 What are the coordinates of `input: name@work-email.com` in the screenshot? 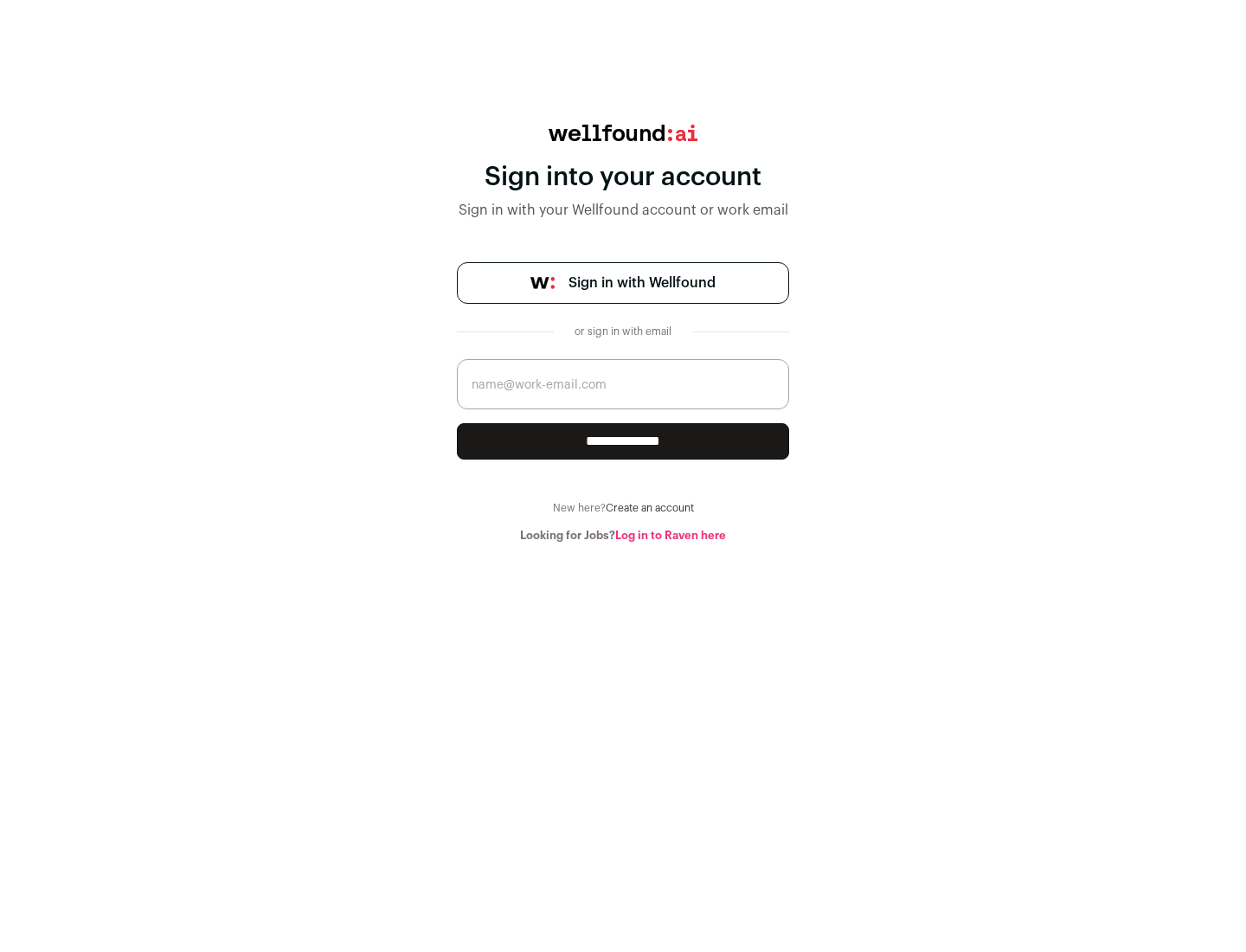 It's located at (623, 384).